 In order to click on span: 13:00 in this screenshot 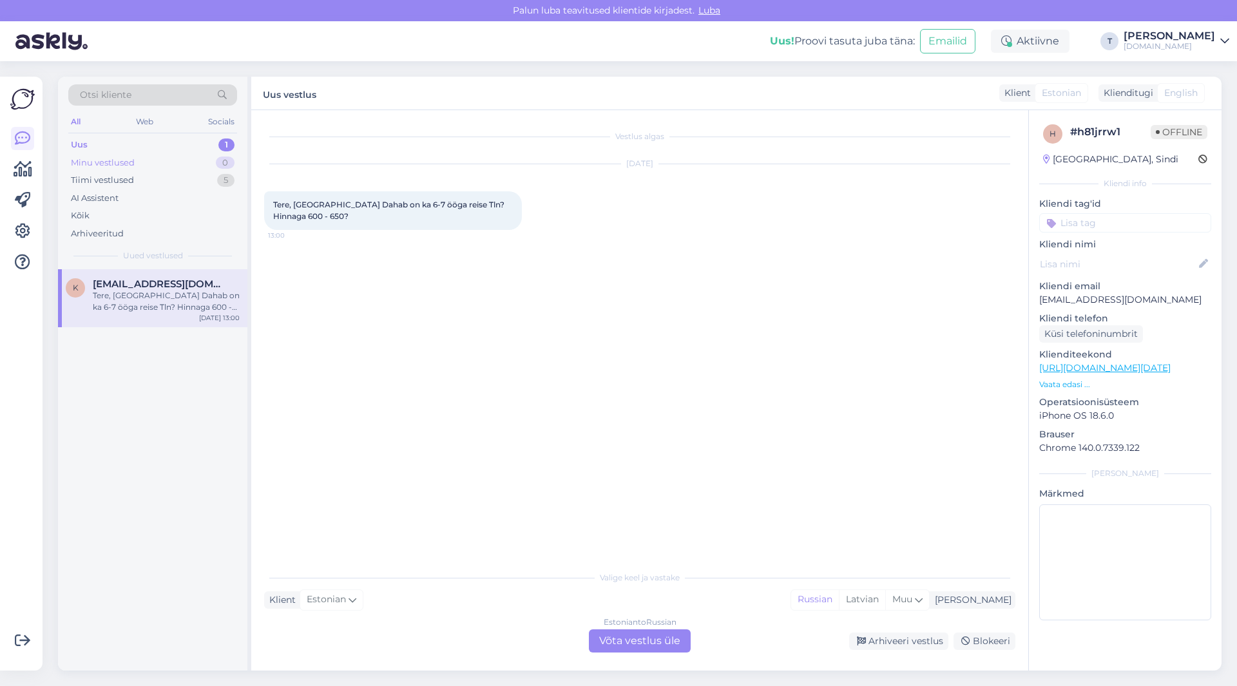, I will do `click(292, 235)`.